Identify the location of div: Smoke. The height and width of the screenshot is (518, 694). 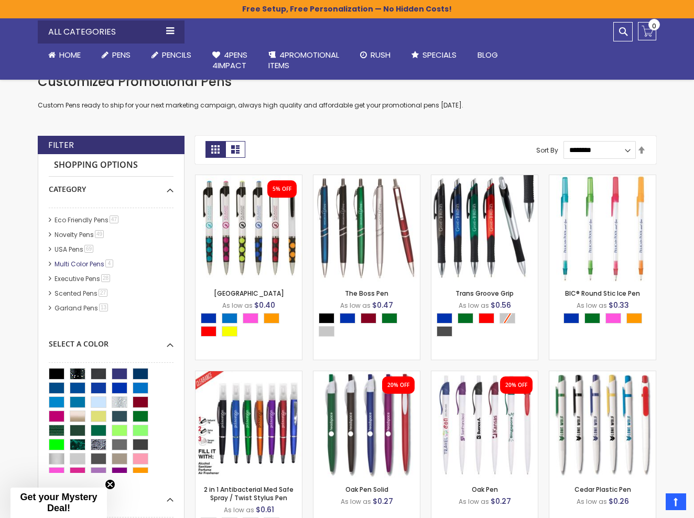
(444, 331).